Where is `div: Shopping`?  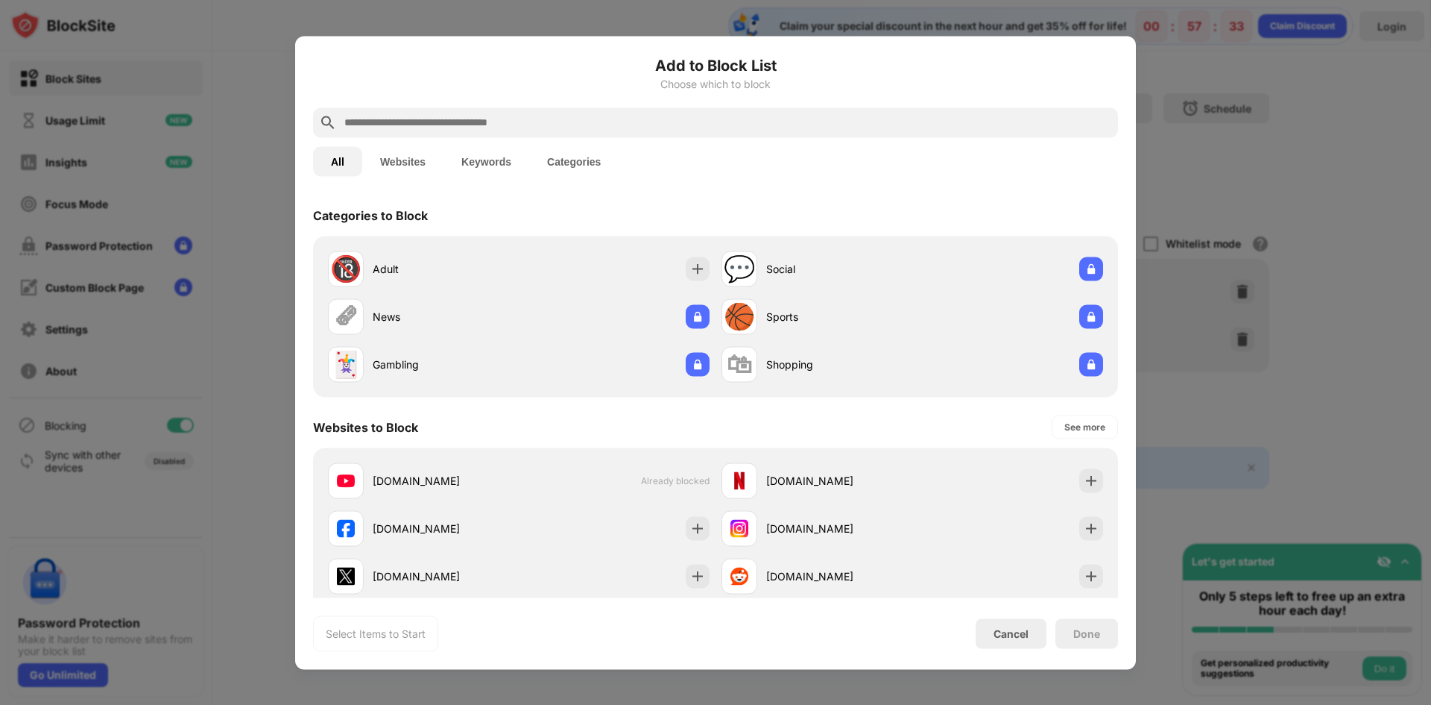
div: Shopping is located at coordinates (839, 364).